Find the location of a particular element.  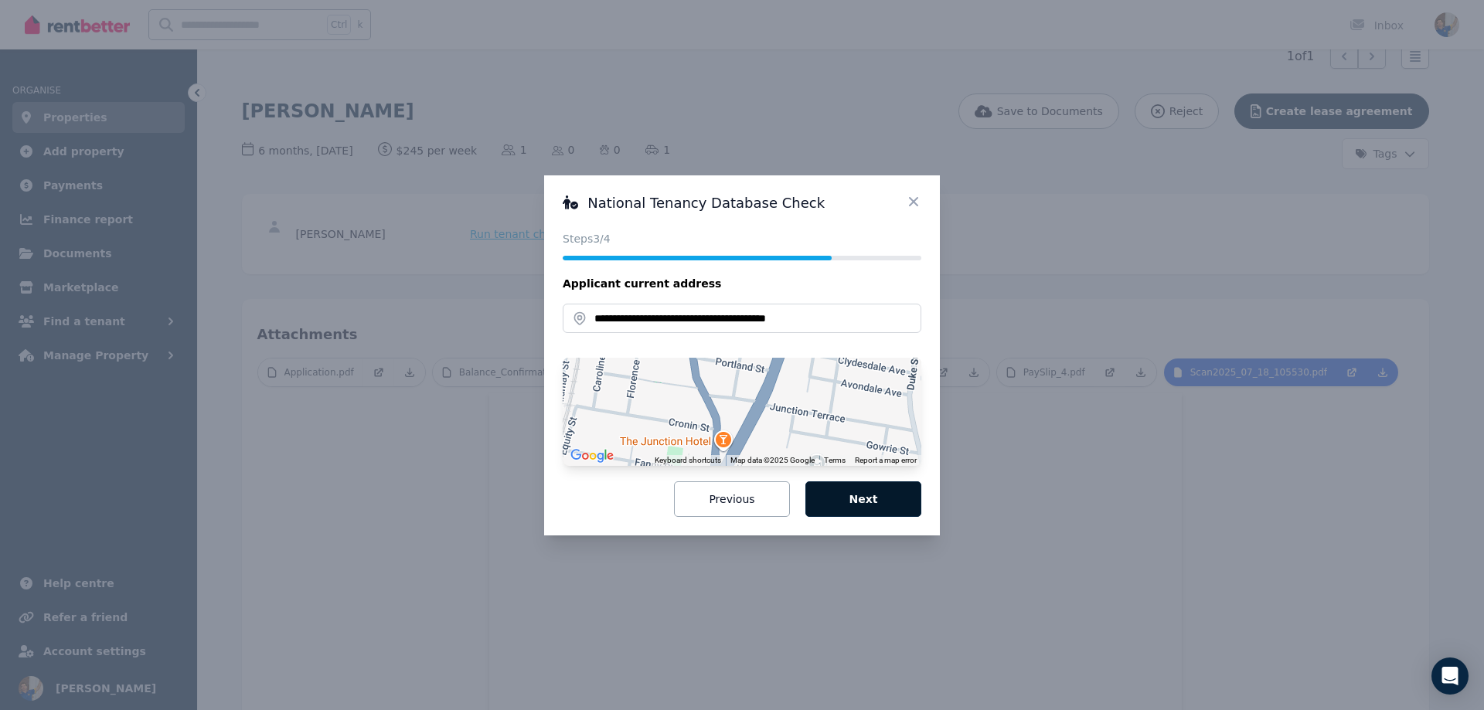

button: Next is located at coordinates (863, 499).